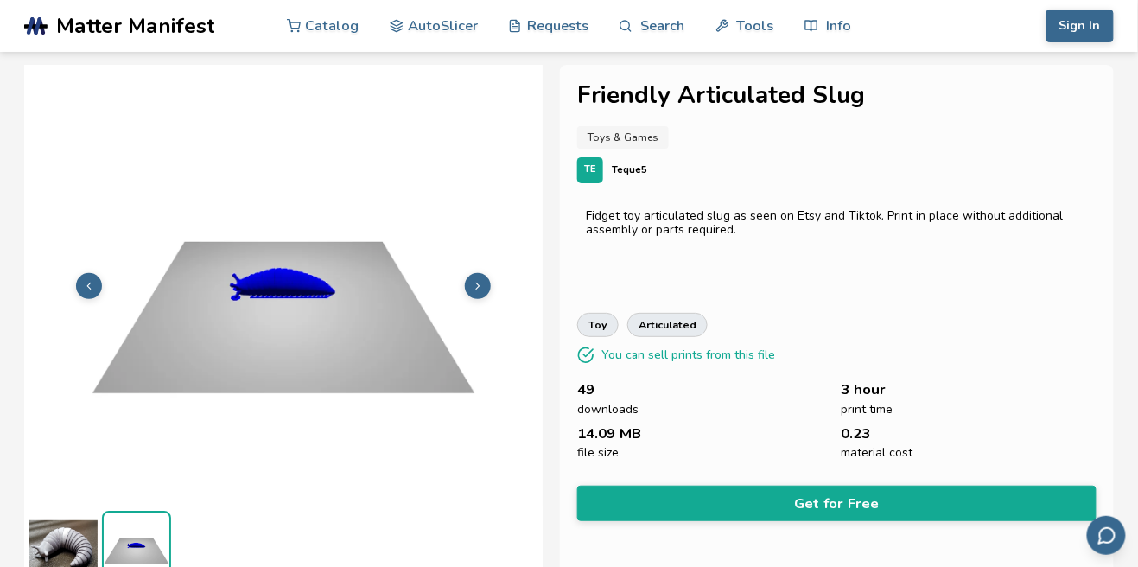 The image size is (1138, 567). I want to click on button: Sign In, so click(1080, 26).